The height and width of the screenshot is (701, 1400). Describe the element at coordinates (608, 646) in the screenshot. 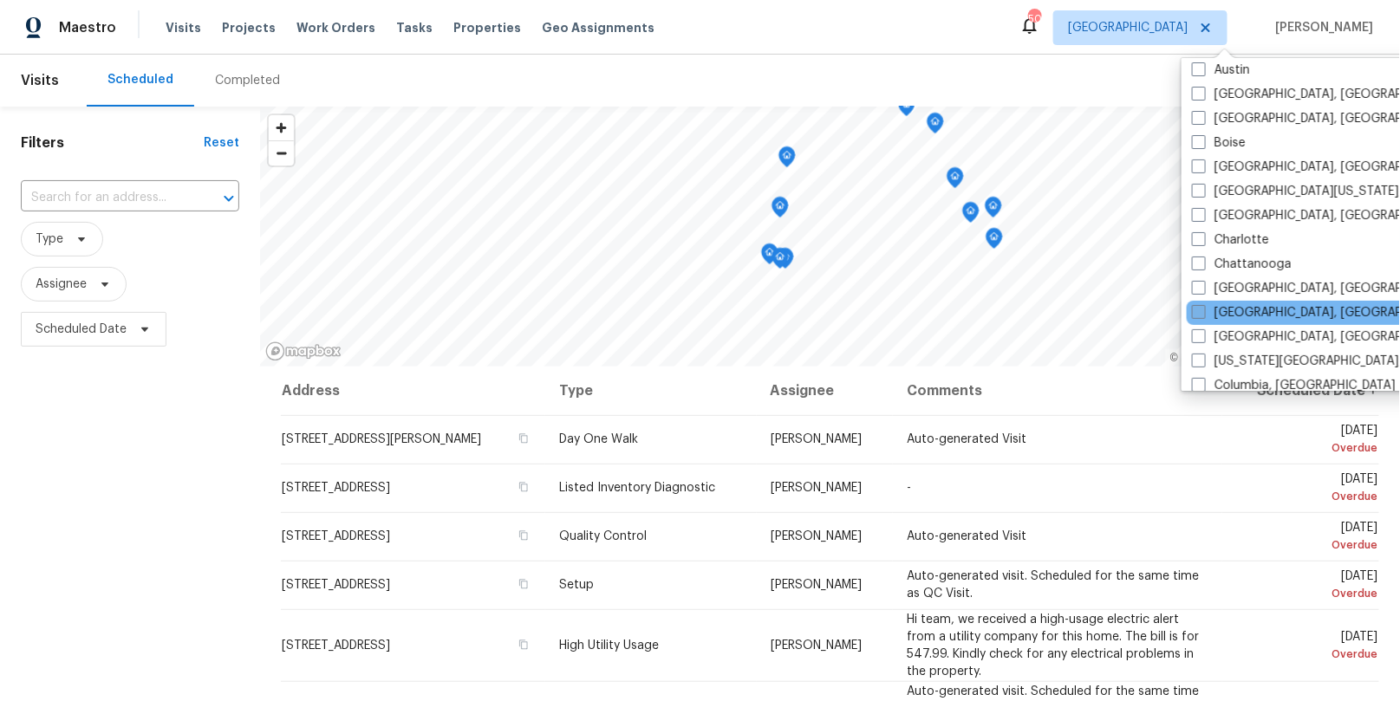

I see `span: High Utility Usage` at that location.